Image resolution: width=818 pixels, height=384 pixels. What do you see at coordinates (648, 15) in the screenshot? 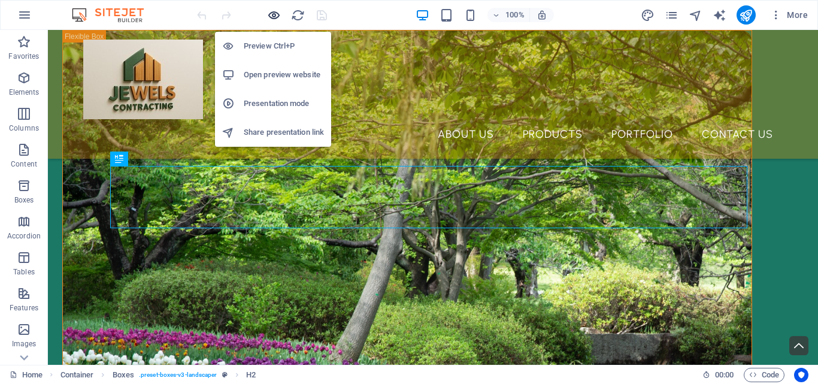
I see `button: design` at bounding box center [648, 15].